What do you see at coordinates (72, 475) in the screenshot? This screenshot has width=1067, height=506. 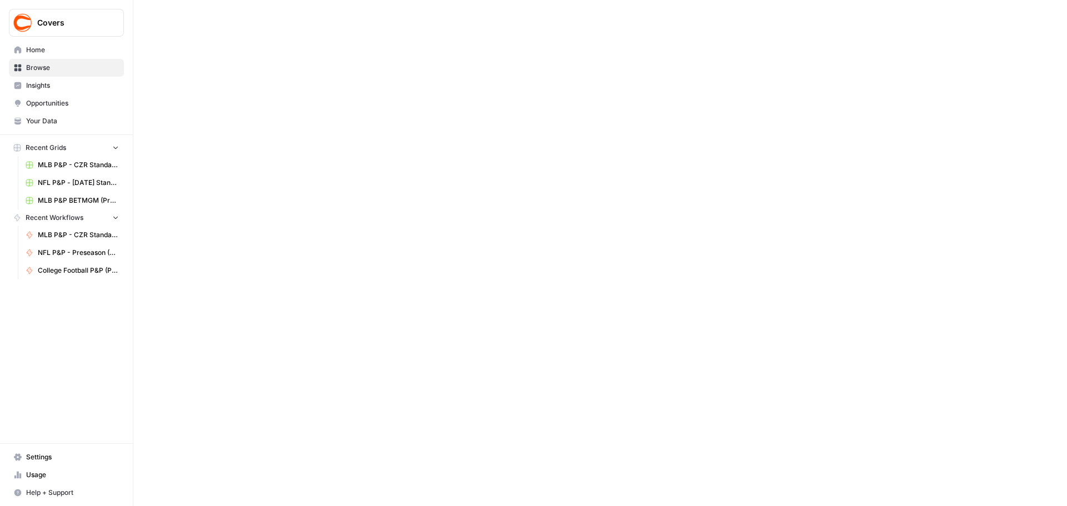 I see `span: Usage` at bounding box center [72, 475].